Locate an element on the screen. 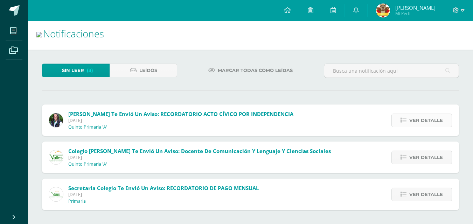 This screenshot has height=224, width=473. span: Mi Perfil is located at coordinates (415, 13).